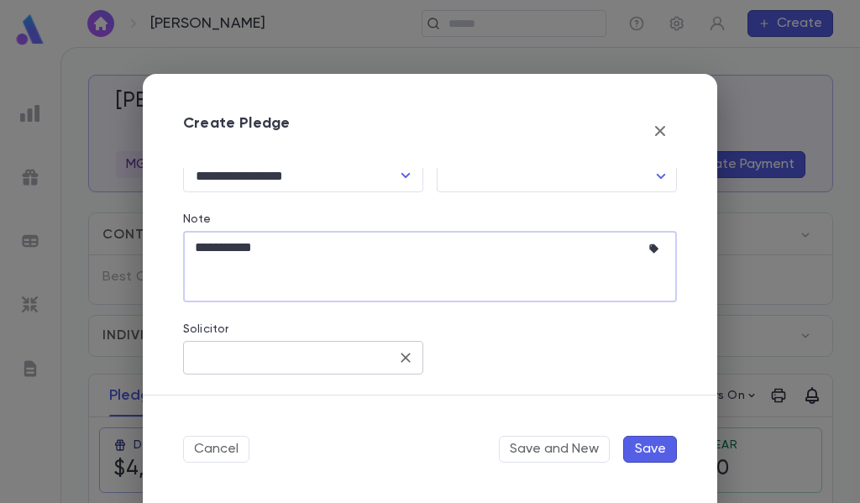 The image size is (860, 503). What do you see at coordinates (406, 176) in the screenshot?
I see `button: Open` at bounding box center [406, 176].